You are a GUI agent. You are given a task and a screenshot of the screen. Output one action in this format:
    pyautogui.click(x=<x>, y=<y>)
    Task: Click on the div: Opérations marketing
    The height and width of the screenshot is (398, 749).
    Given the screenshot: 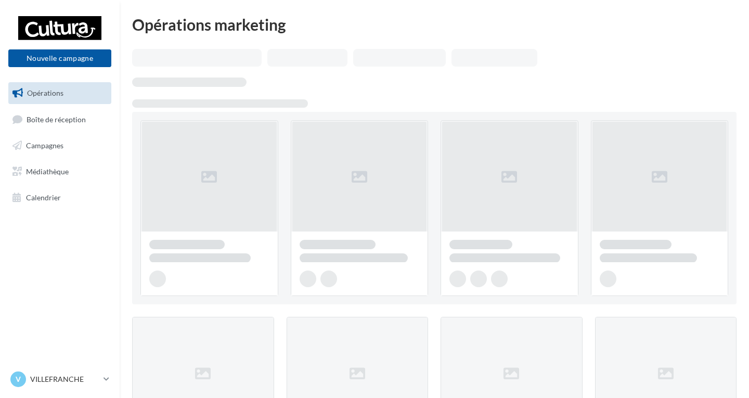 What is the action you would take?
    pyautogui.click(x=434, y=24)
    